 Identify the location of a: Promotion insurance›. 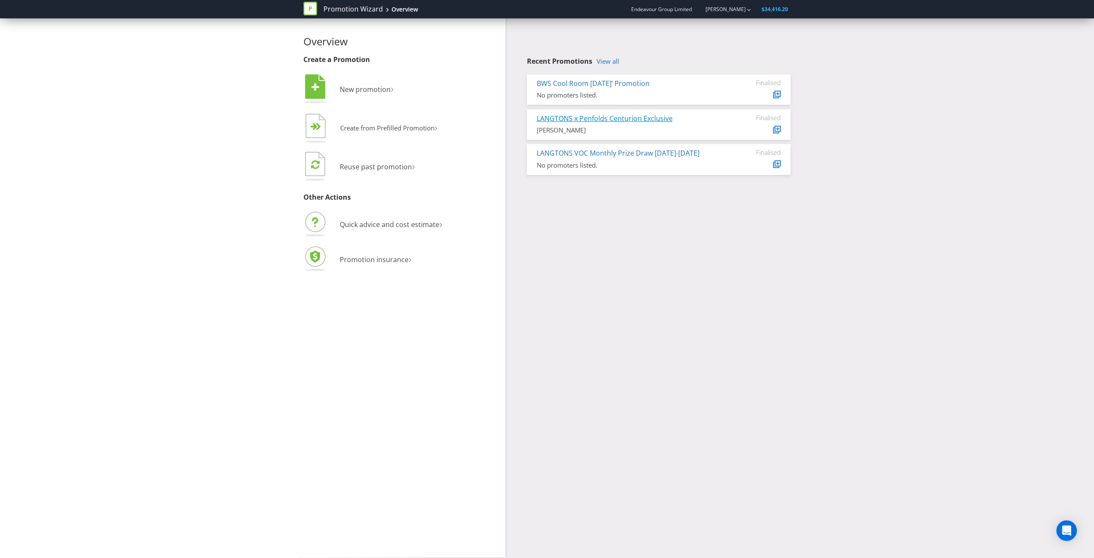
(357, 260).